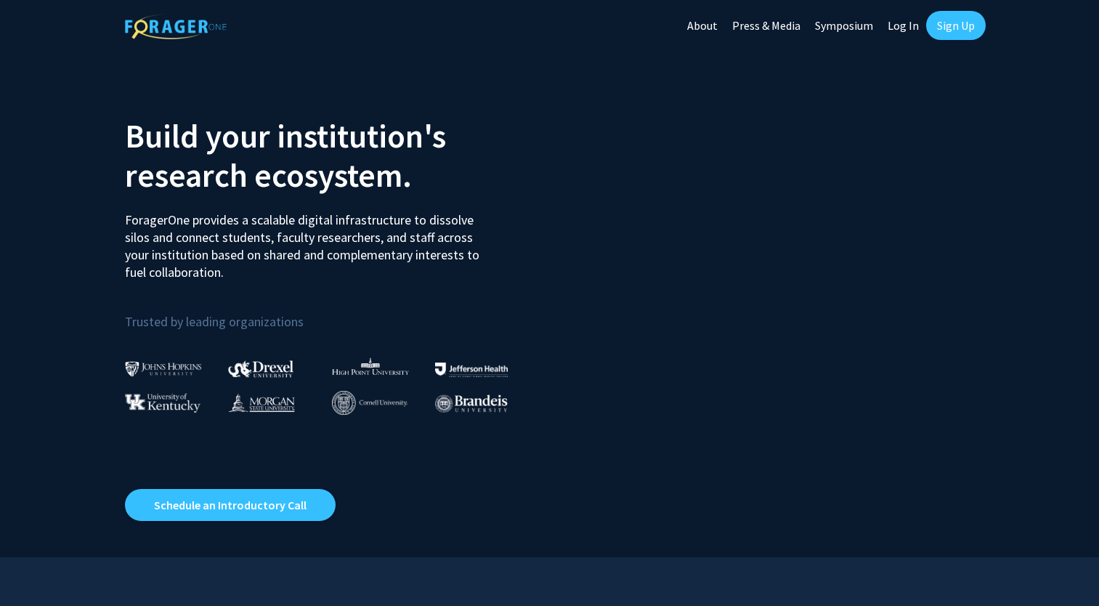 The image size is (1099, 606). Describe the element at coordinates (471, 403) in the screenshot. I see `img: Brandeis University` at that location.